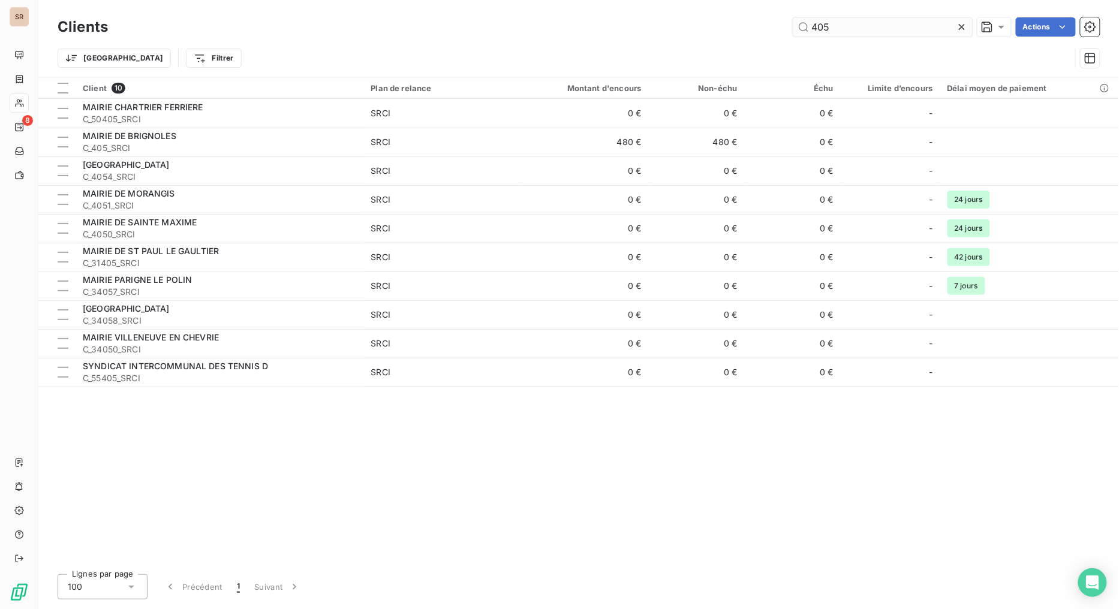 The image size is (1119, 609). I want to click on div: Non-échu, so click(697, 88).